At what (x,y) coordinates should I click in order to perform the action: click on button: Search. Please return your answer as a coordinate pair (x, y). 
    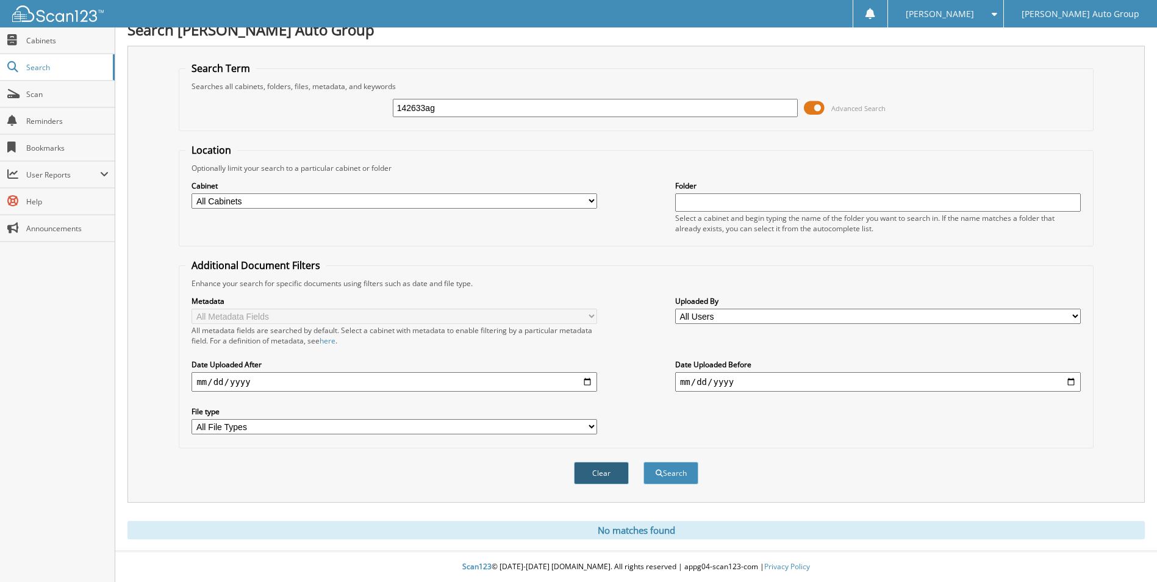
    Looking at the image, I should click on (671, 473).